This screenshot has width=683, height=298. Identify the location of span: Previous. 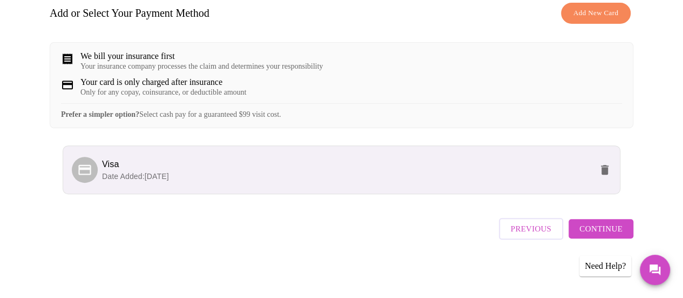
(531, 228).